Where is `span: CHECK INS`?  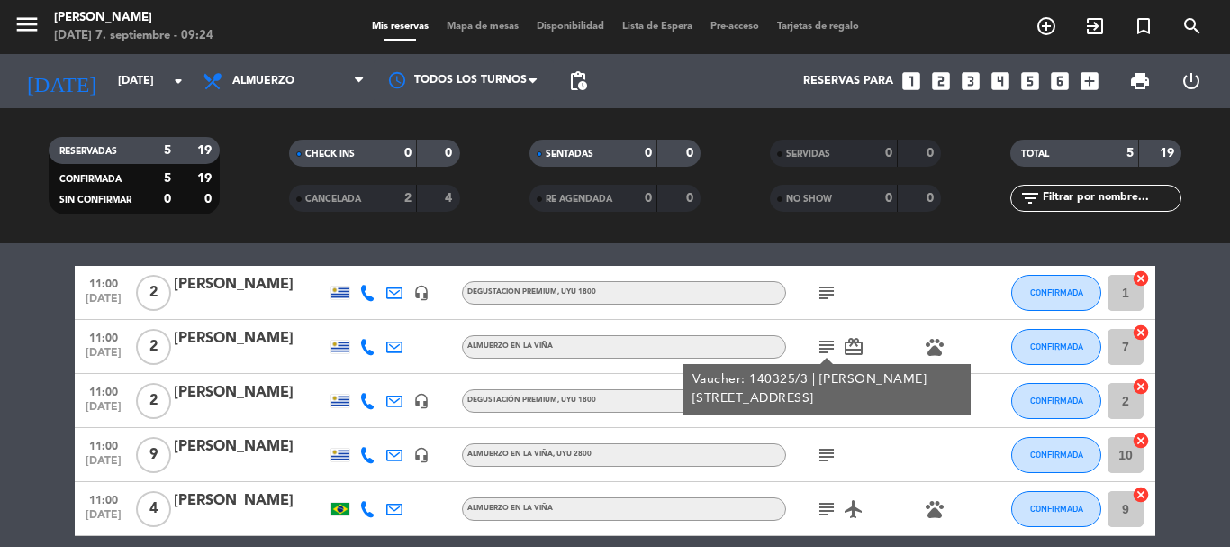 span: CHECK INS is located at coordinates (330, 154).